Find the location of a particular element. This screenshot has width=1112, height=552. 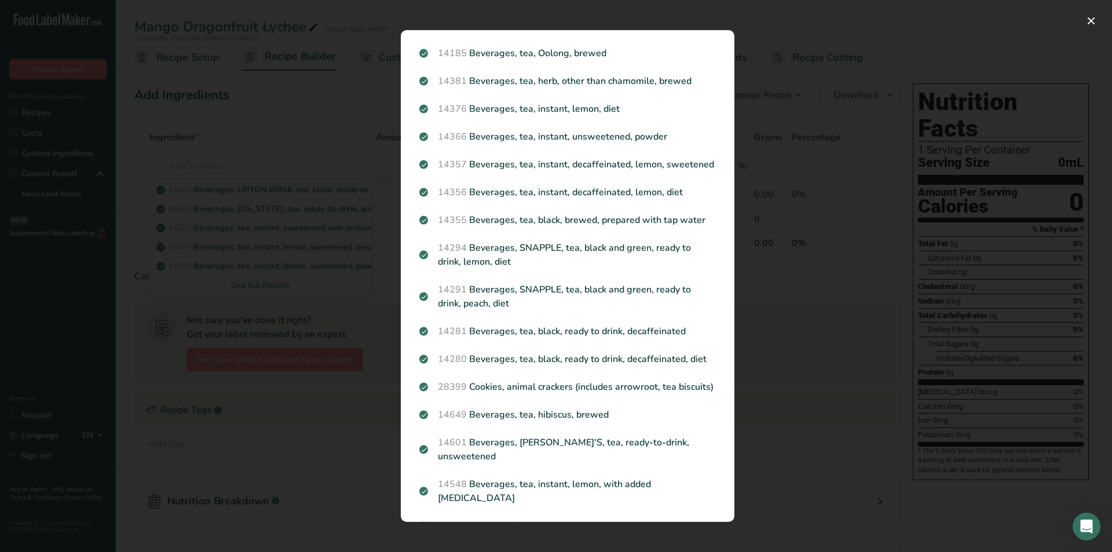

span: 14356 is located at coordinates (452, 192).